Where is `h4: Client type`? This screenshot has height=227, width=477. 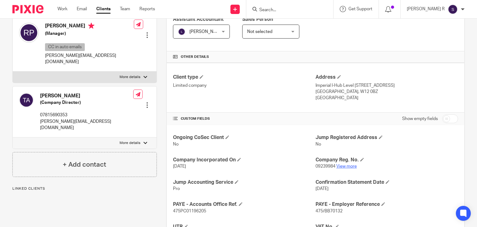
h4: Client type is located at coordinates (244, 77).